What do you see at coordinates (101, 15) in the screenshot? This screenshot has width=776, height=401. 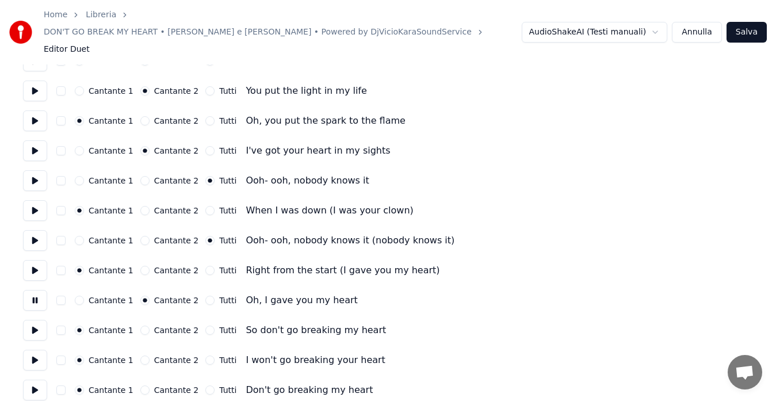 I see `a: Libreria` at bounding box center [101, 15].